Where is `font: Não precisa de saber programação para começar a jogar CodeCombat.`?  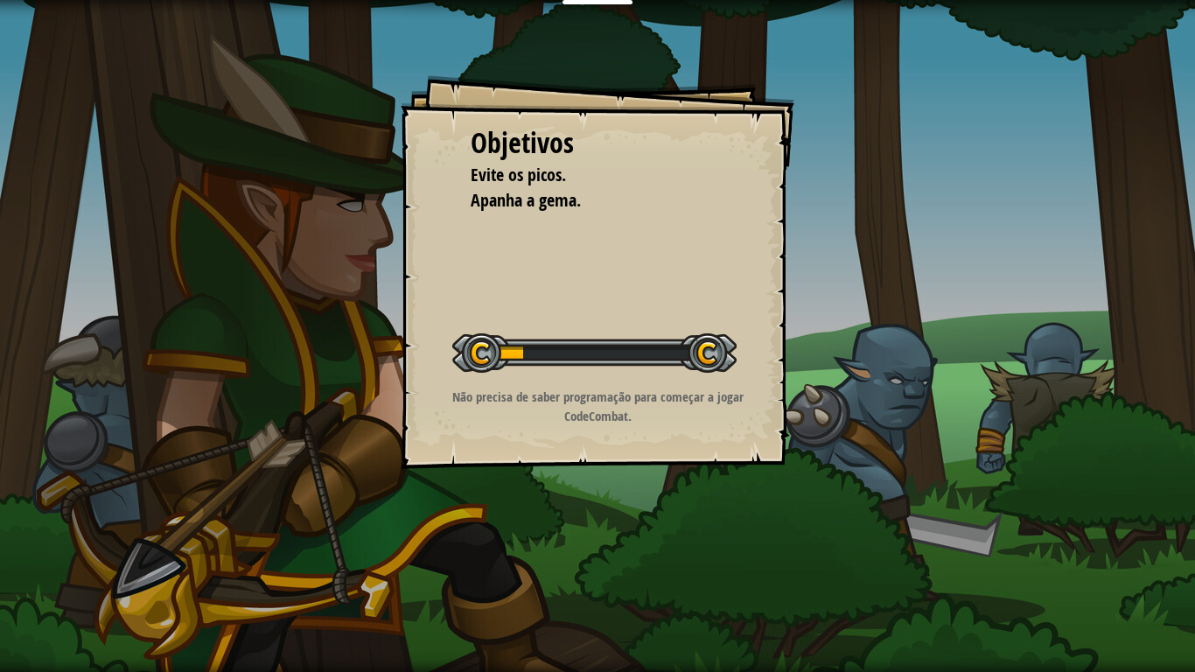 font: Não precisa de saber programação para começar a jogar CodeCombat. is located at coordinates (598, 406).